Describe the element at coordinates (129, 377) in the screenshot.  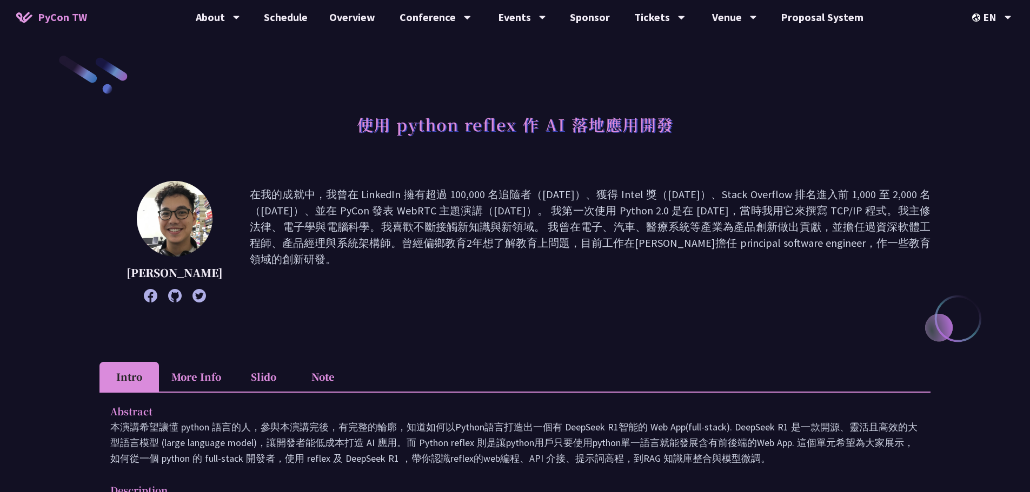
I see `li: Intro` at that location.